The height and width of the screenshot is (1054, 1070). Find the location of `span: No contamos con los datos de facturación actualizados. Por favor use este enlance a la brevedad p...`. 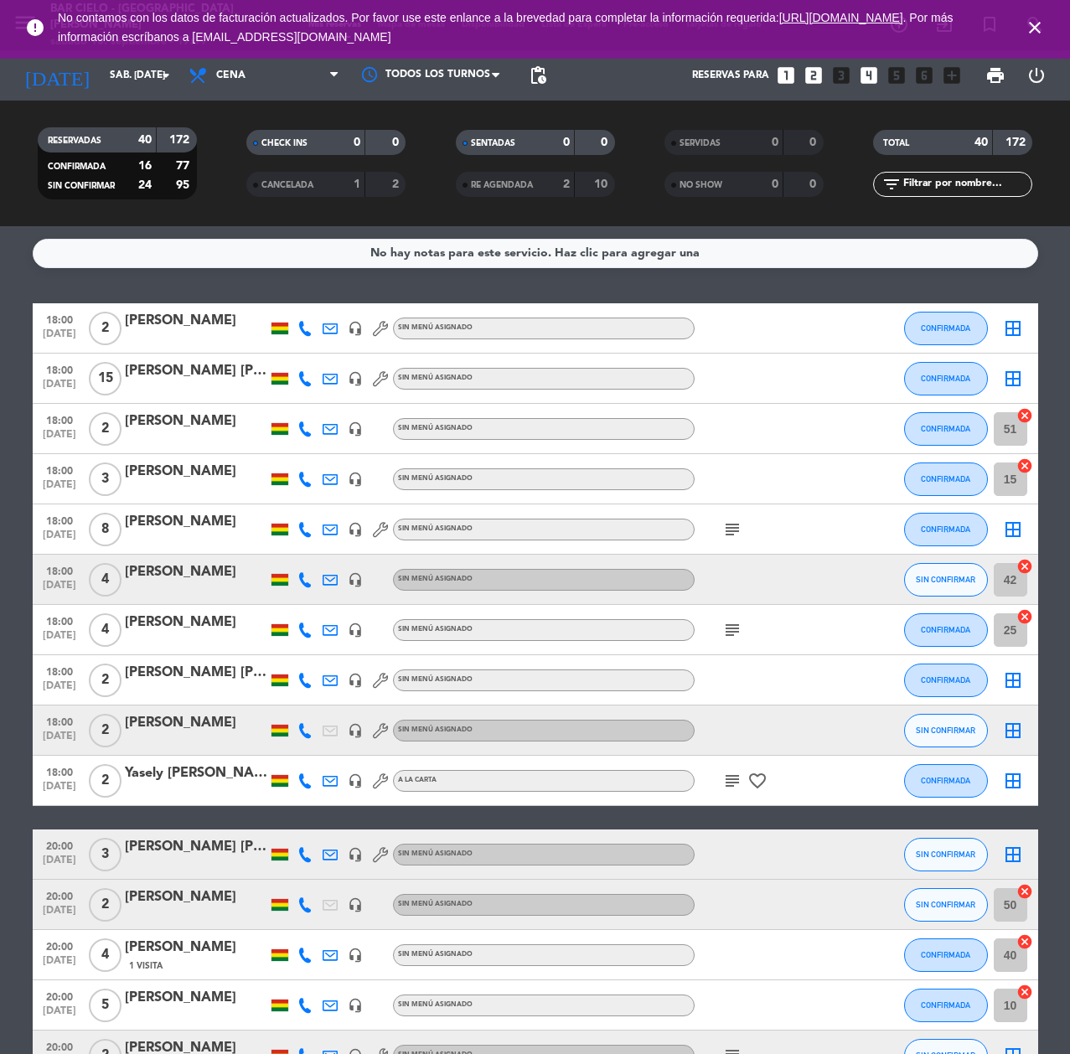

span: No contamos con los datos de facturación actualizados. Por favor use este enlance a la brevedad p... is located at coordinates (505, 27).